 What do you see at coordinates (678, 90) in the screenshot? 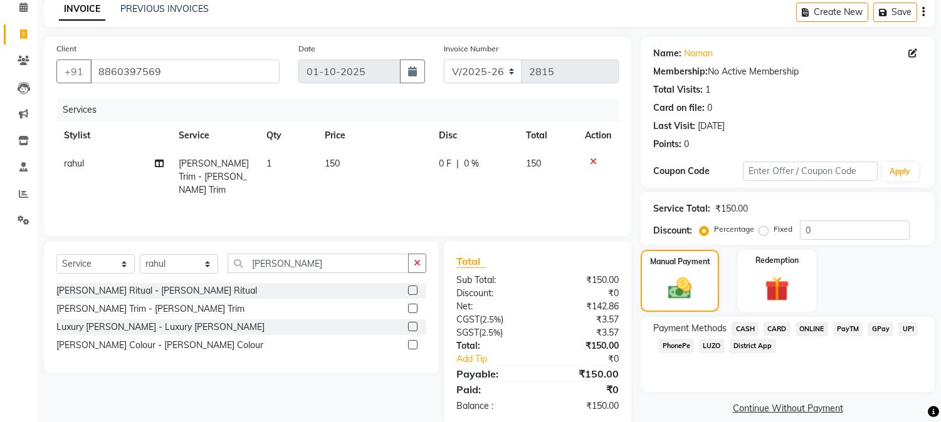
I see `div: Total Visits:` at bounding box center [678, 90].